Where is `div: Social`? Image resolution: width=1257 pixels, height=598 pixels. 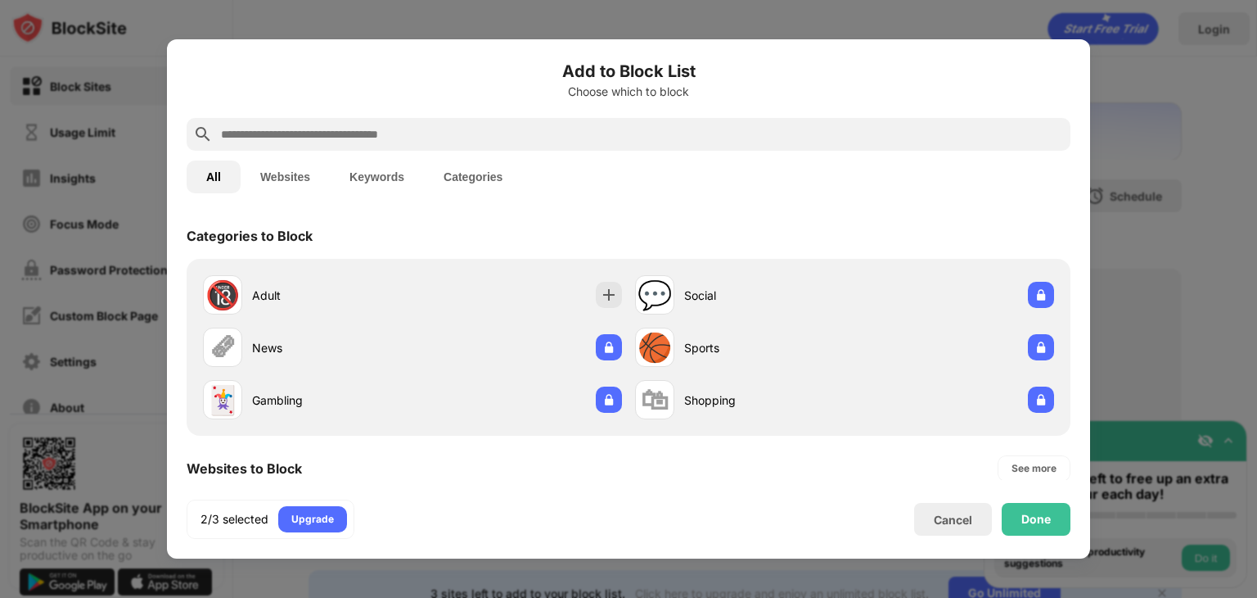 div: Social is located at coordinates (764, 295).